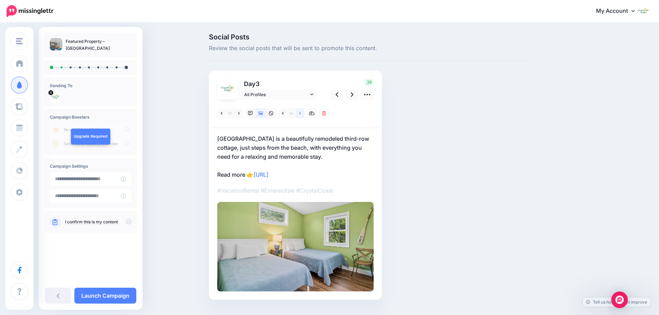 The image size is (659, 315). Describe the element at coordinates (616, 302) in the screenshot. I see `a: Tell us how we can improve` at that location.